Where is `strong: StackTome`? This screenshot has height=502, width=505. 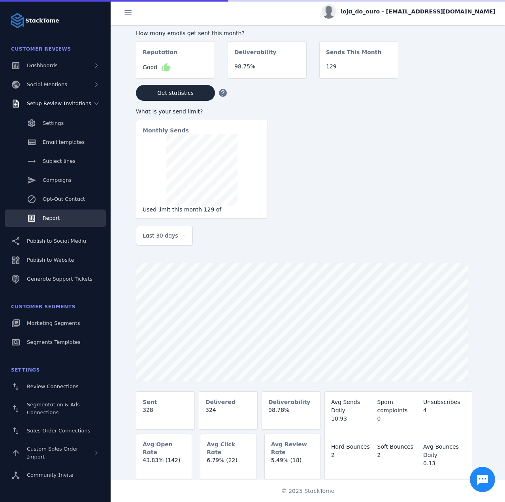
strong: StackTome is located at coordinates (42, 21).